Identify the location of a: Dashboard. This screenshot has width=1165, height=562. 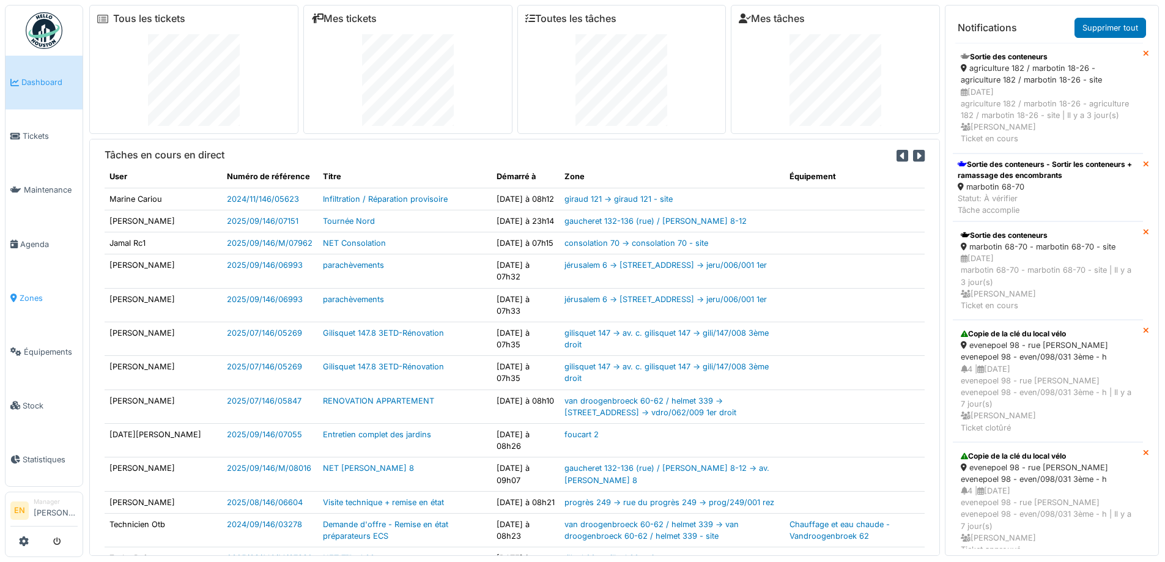
(44, 83).